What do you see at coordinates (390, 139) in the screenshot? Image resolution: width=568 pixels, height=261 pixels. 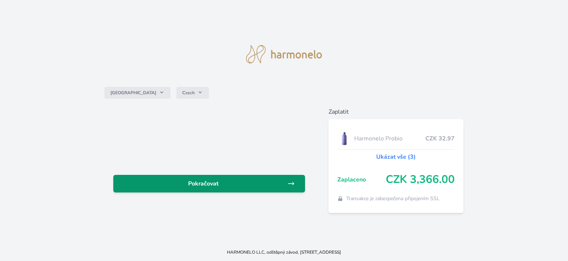 I see `span: Harmonelo Probio` at bounding box center [390, 139].